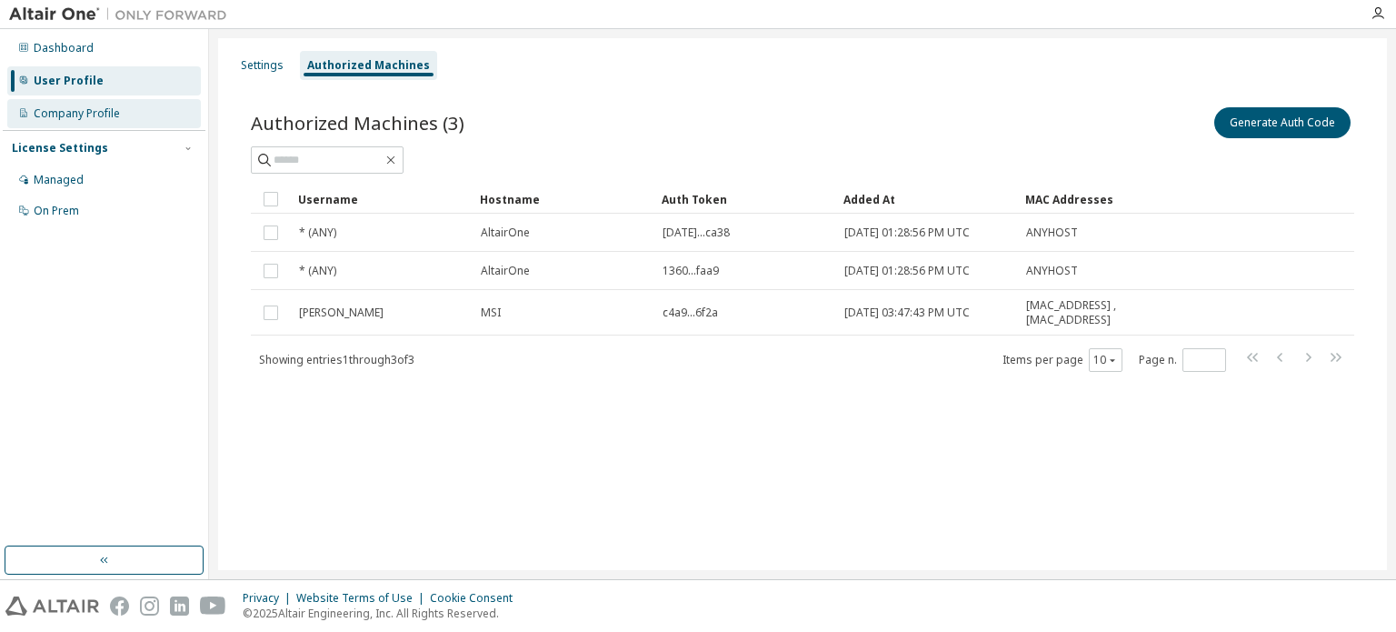  I want to click on div: Cookie Consent, so click(476, 598).